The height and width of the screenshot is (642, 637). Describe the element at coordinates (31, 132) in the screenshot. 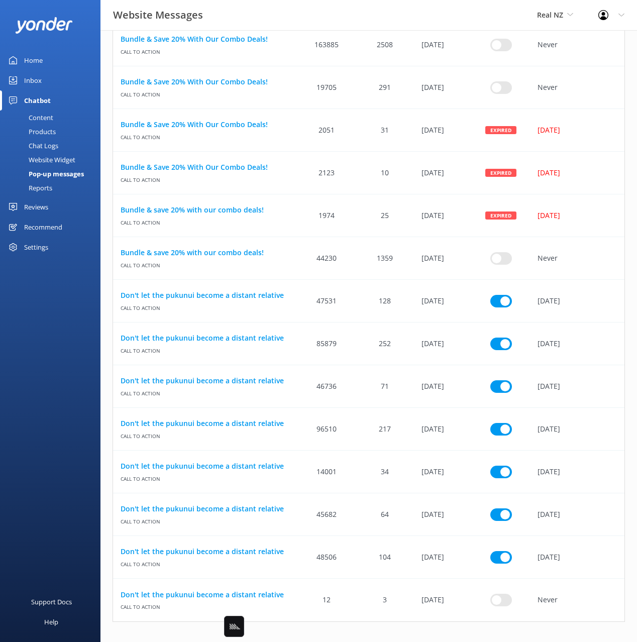

I see `div: Products` at that location.